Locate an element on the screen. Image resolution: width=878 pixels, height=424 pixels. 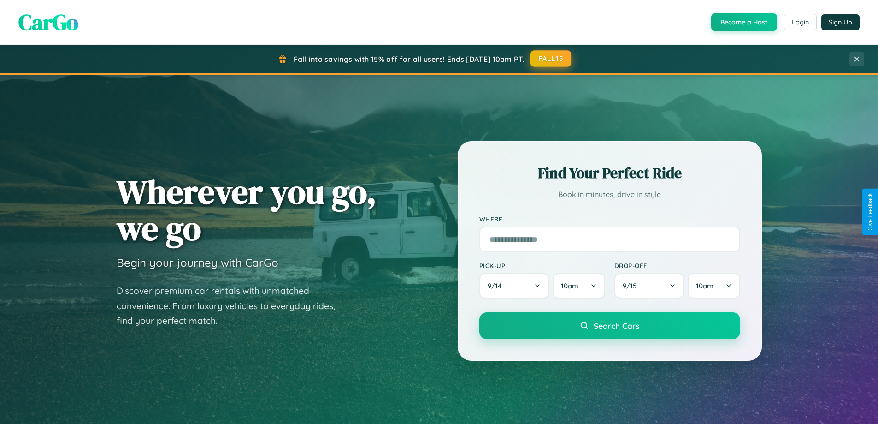
button: 9/15 is located at coordinates (650, 285).